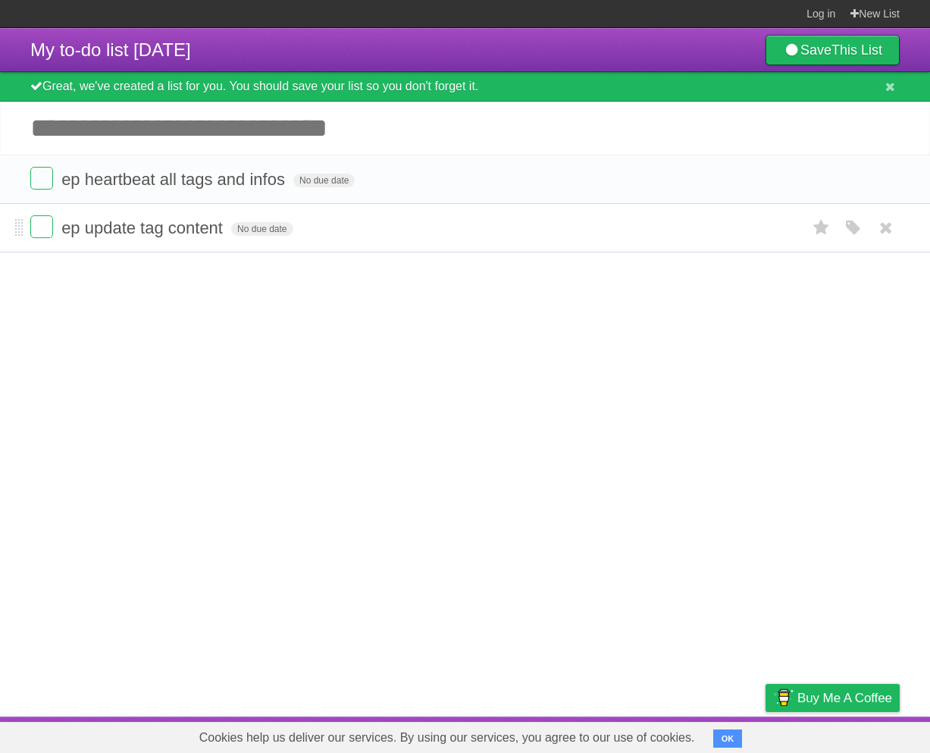 Image resolution: width=930 pixels, height=753 pixels. Describe the element at coordinates (783, 698) in the screenshot. I see `img: Buy me a coffee` at that location.